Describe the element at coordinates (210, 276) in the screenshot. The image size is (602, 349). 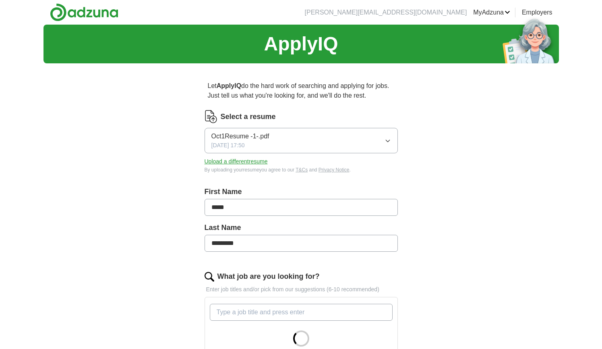
I see `img: search.png` at that location.